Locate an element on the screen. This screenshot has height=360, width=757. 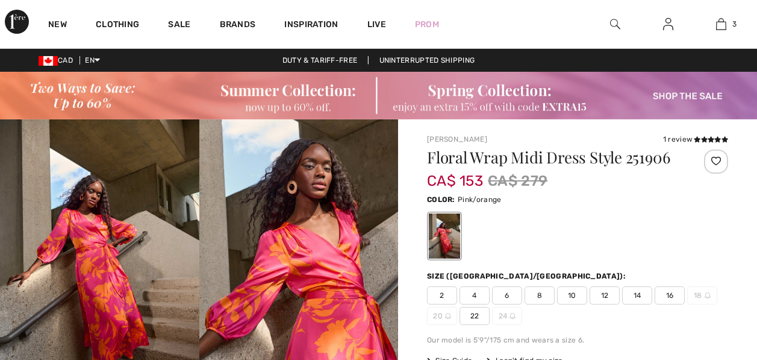
span: Inspiration is located at coordinates (311, 25).